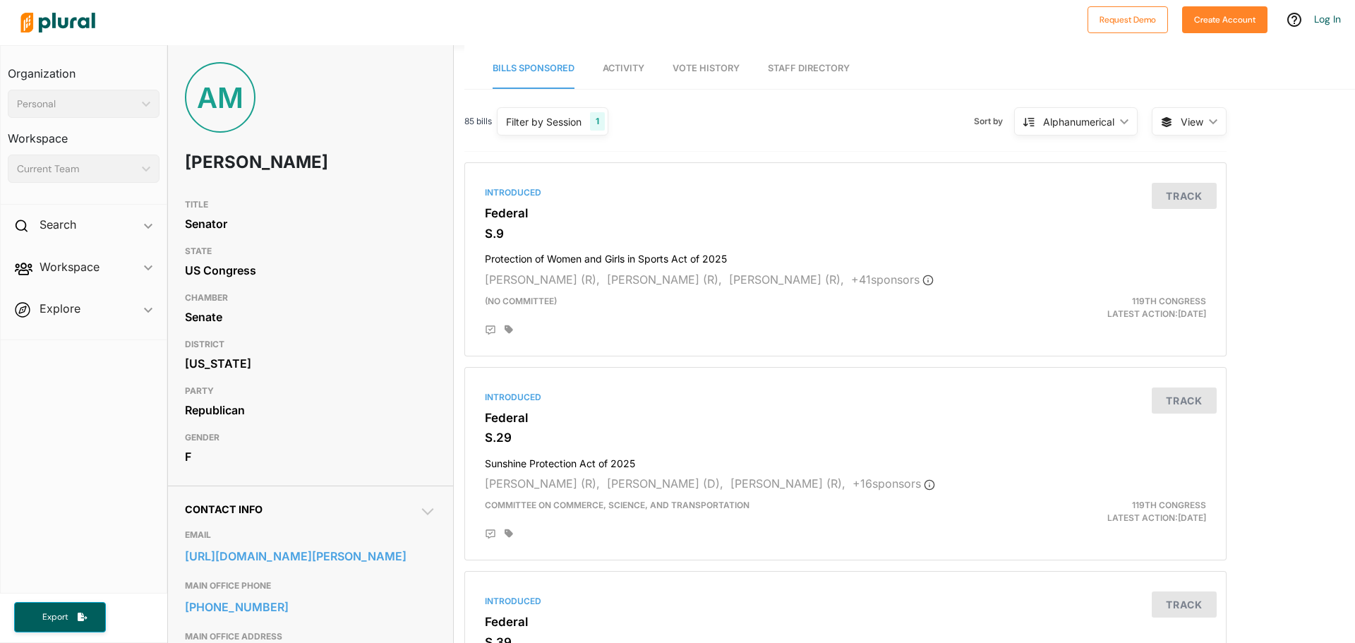  I want to click on h3: CHAMBER, so click(310, 298).